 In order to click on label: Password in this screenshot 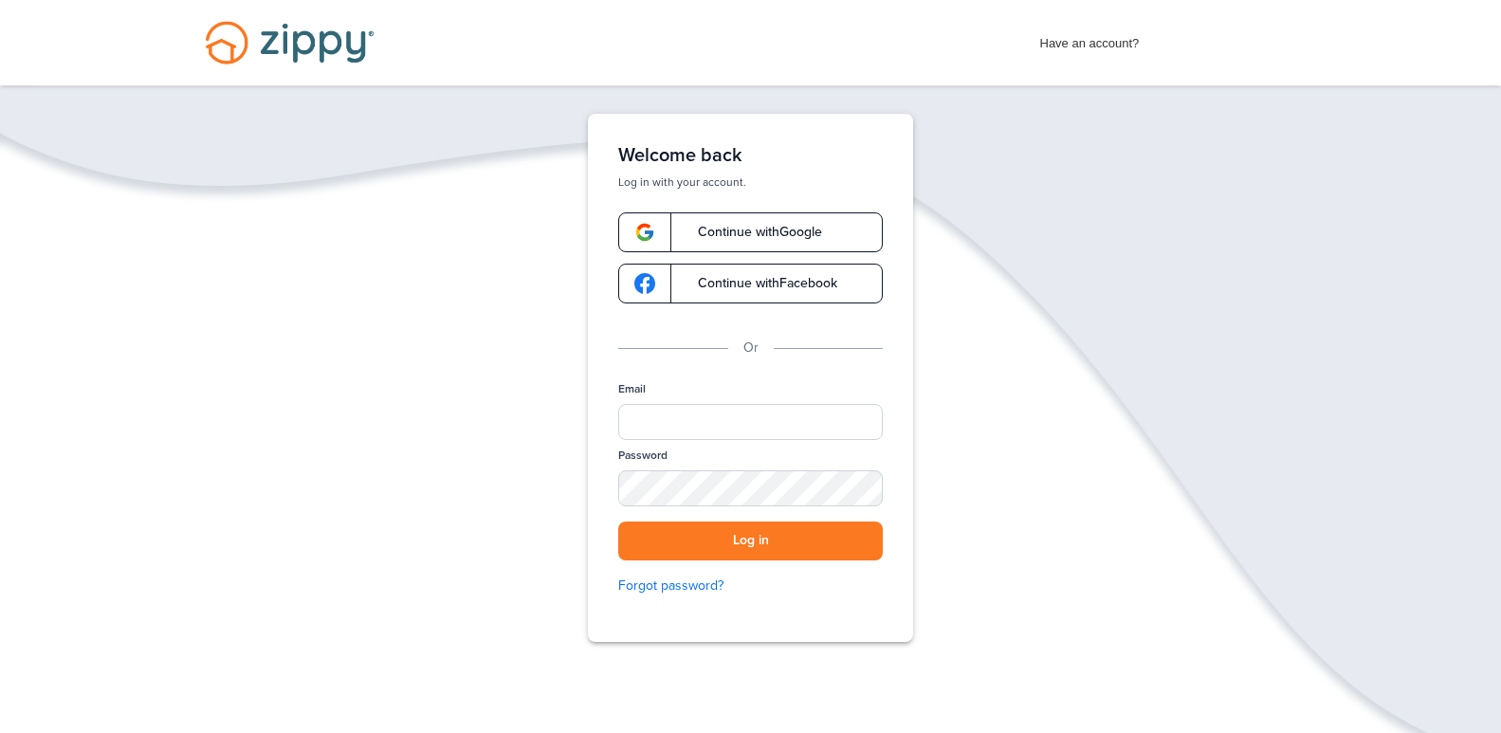, I will do `click(643, 455)`.